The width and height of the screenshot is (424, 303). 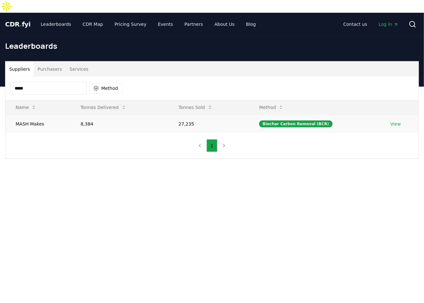 What do you see at coordinates (355, 24) in the screenshot?
I see `a: Contact us` at bounding box center [355, 24].